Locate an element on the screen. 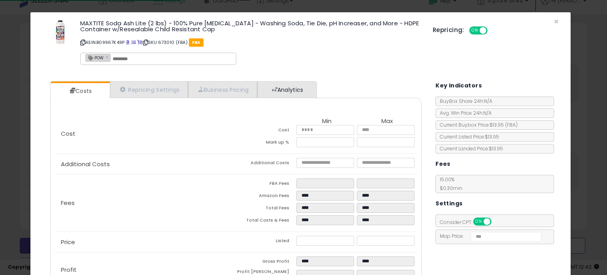  th: Max is located at coordinates (387, 121).